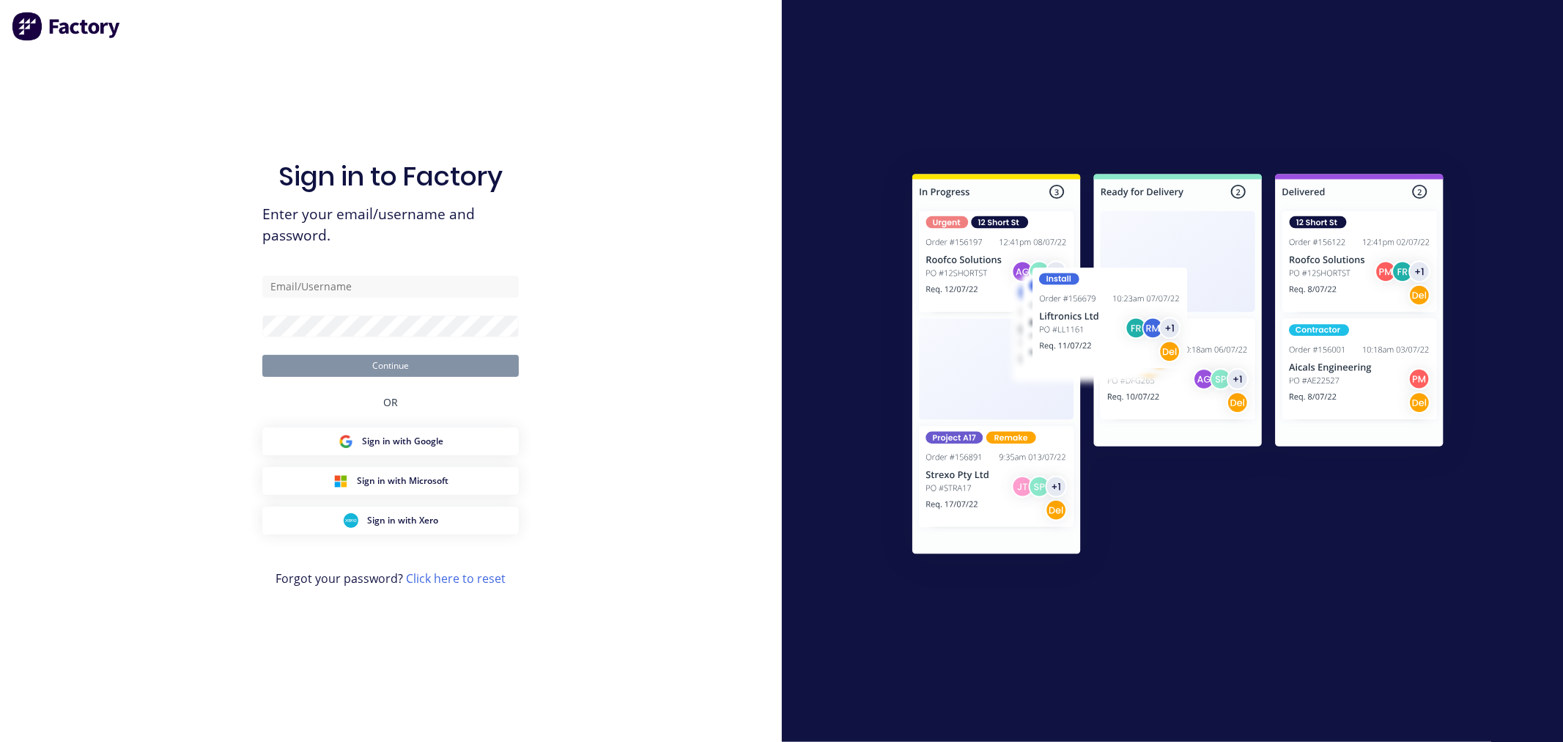  Describe the element at coordinates (456, 578) in the screenshot. I see `a: Click here to reset` at that location.